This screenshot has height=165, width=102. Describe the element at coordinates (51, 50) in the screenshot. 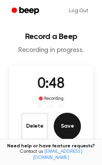

I see `p: Recording in progress.` at that location.